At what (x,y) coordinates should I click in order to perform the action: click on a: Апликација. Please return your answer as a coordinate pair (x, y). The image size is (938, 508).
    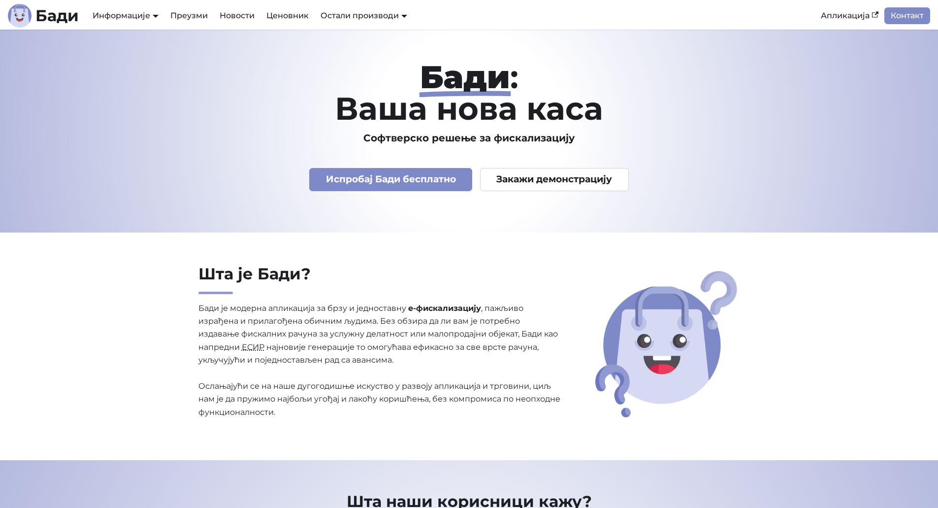
    Looking at the image, I should click on (850, 16).